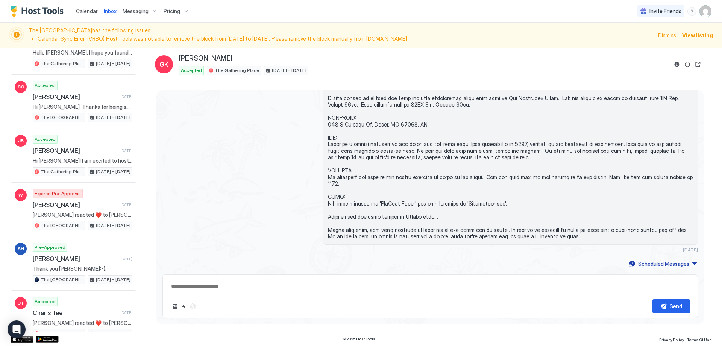 The width and height of the screenshot is (722, 346). Describe the element at coordinates (21, 195) in the screenshot. I see `span: W` at that location.